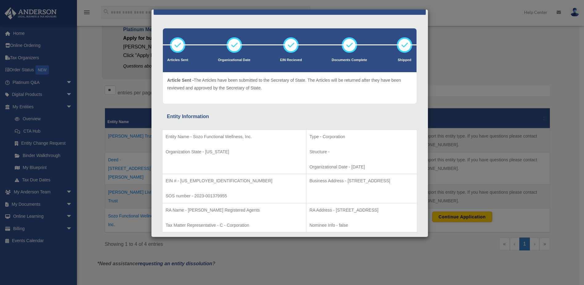  I want to click on p: Structure -, so click(362, 152).